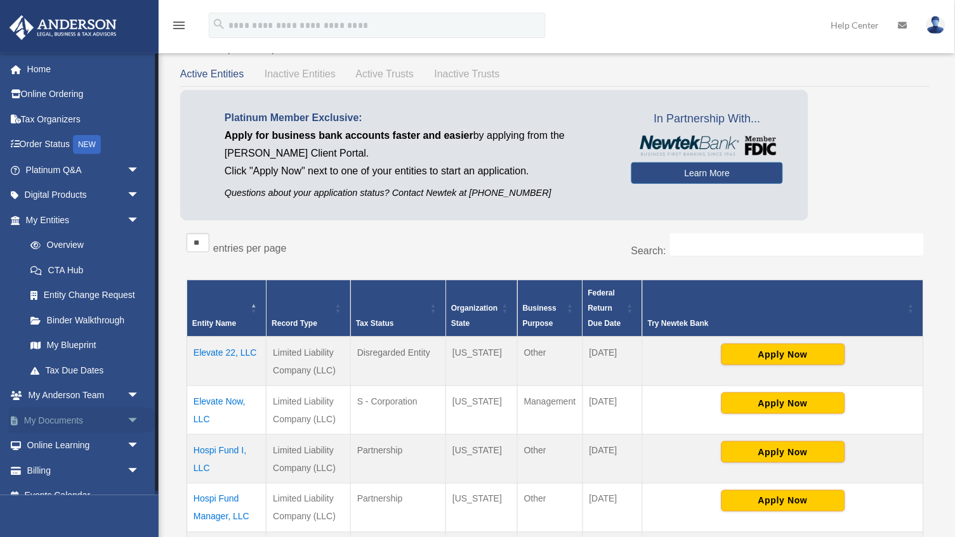 The width and height of the screenshot is (955, 537). Describe the element at coordinates (549, 410) in the screenshot. I see `td: Management` at that location.